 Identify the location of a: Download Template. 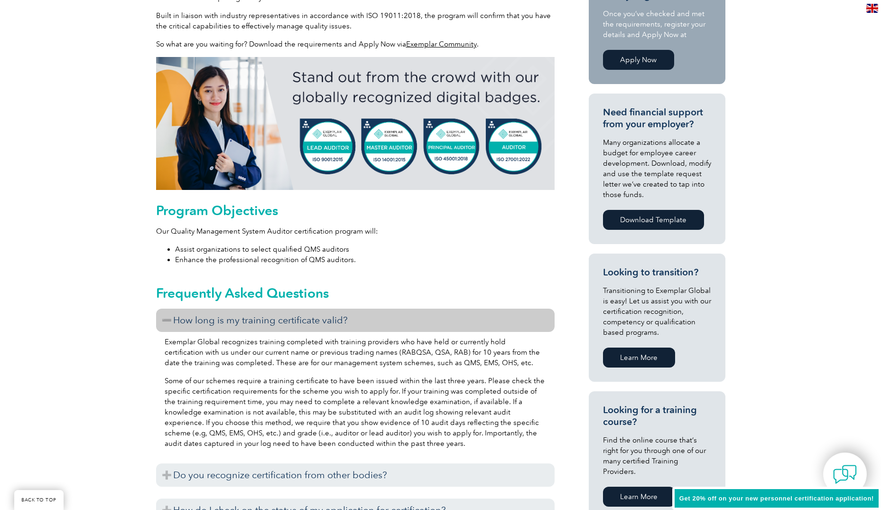
(654, 220).